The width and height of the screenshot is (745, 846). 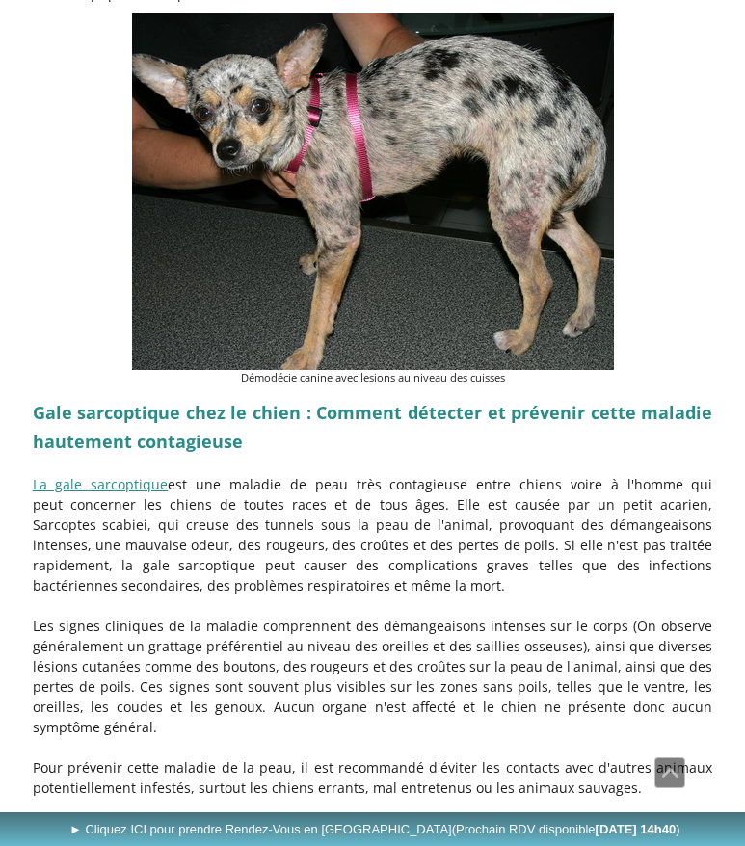 I want to click on a: La gale sarcoptique, so click(x=100, y=484).